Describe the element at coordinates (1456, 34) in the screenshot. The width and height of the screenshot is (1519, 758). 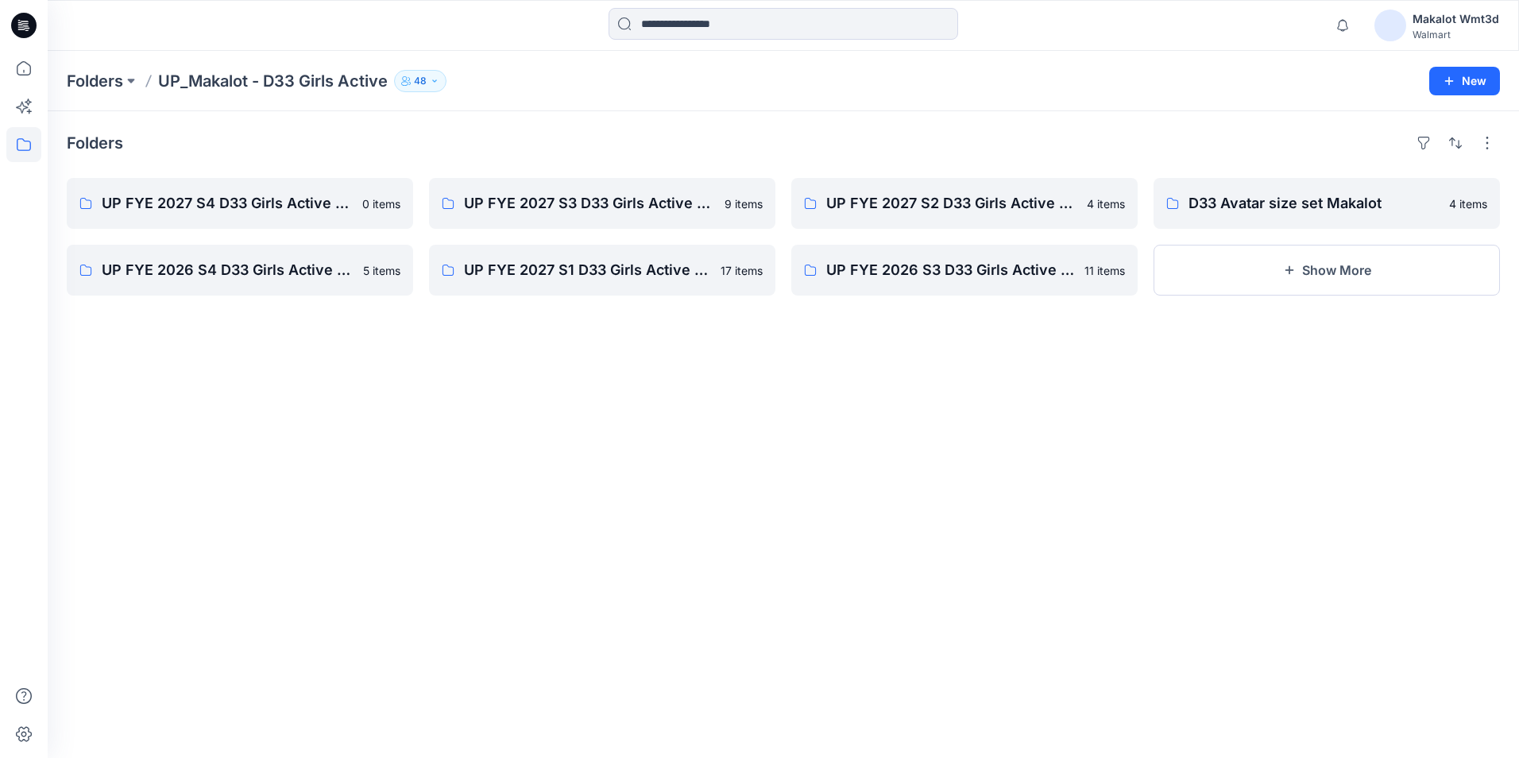
I see `div: Walmart` at that location.